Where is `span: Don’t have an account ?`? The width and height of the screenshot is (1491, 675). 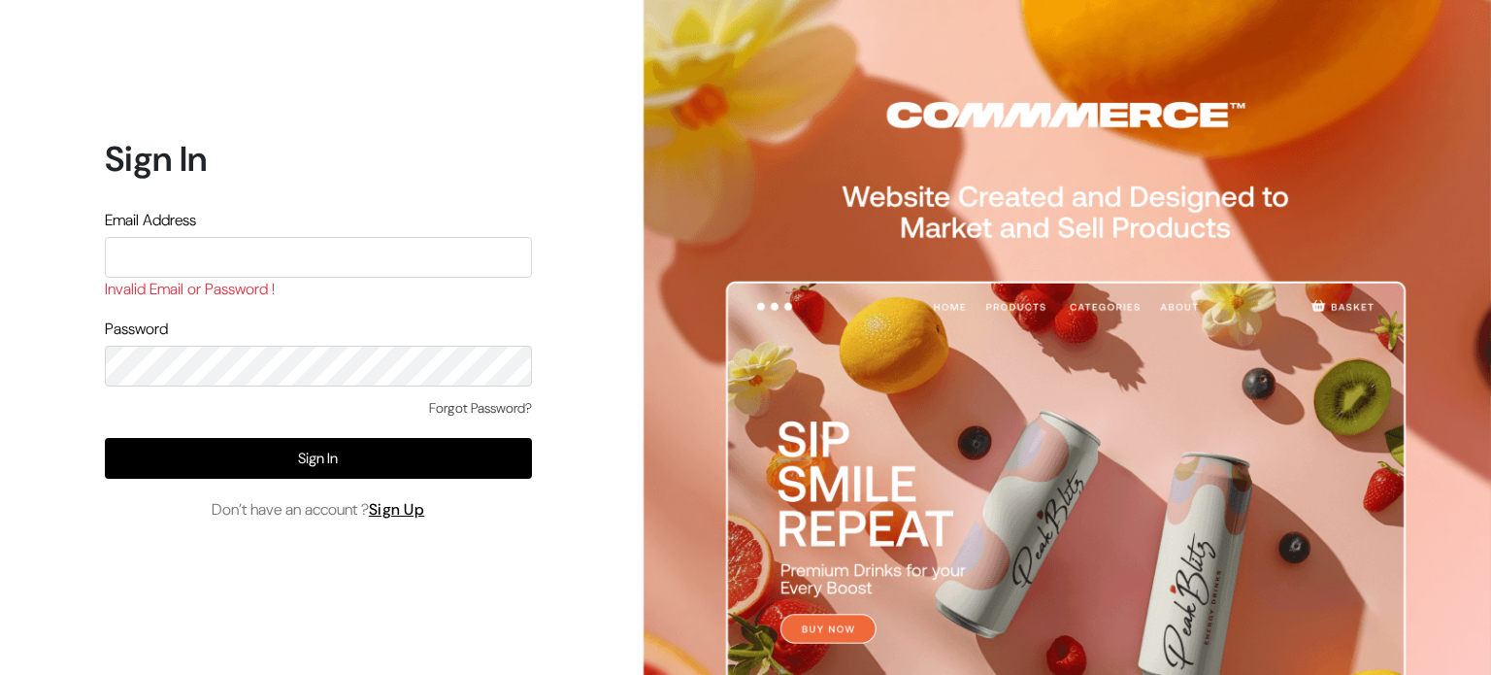 span: Don’t have an account ? is located at coordinates (318, 510).